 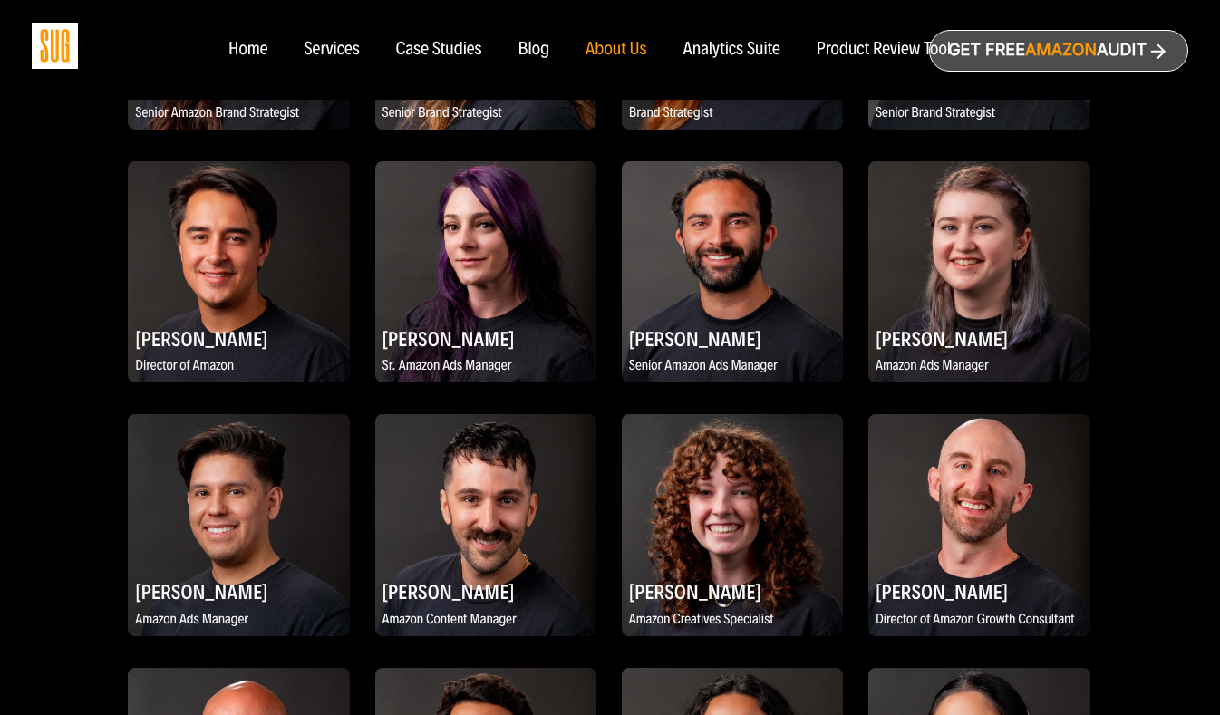 I want to click on span: Amazon, so click(x=1060, y=50).